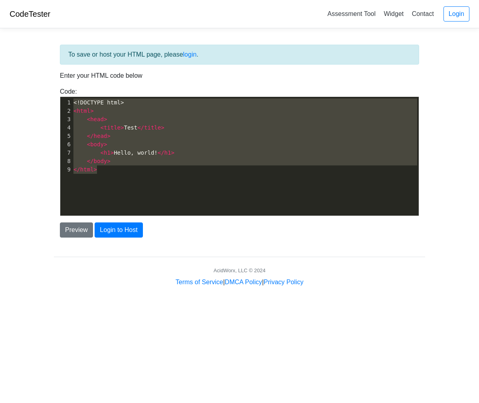 The width and height of the screenshot is (479, 403). I want to click on div: 5, so click(66, 136).